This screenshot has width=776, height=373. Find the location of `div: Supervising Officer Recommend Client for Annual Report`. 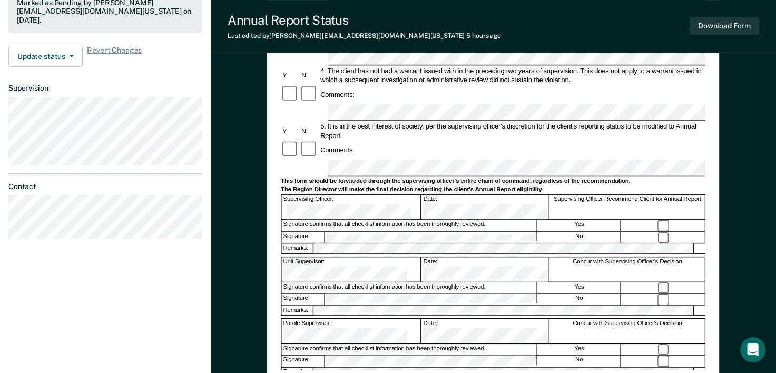

div: Supervising Officer Recommend Client for Annual Report is located at coordinates (627, 207).